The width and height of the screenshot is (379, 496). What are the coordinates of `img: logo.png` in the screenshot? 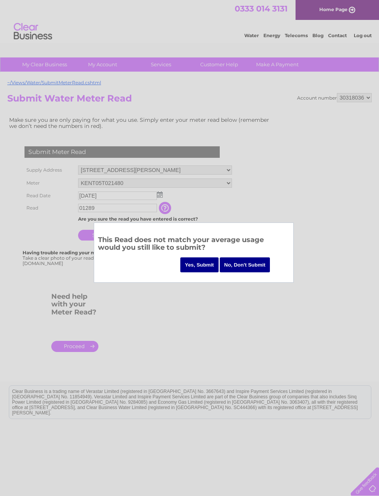 It's located at (33, 31).